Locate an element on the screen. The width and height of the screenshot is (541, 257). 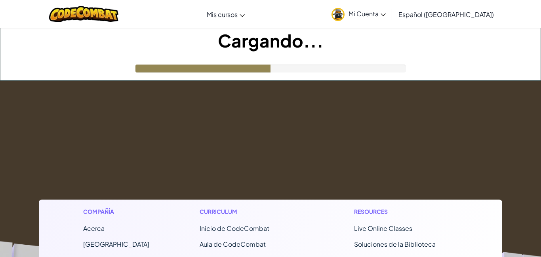
span: Mi Cuenta is located at coordinates (367, 13).